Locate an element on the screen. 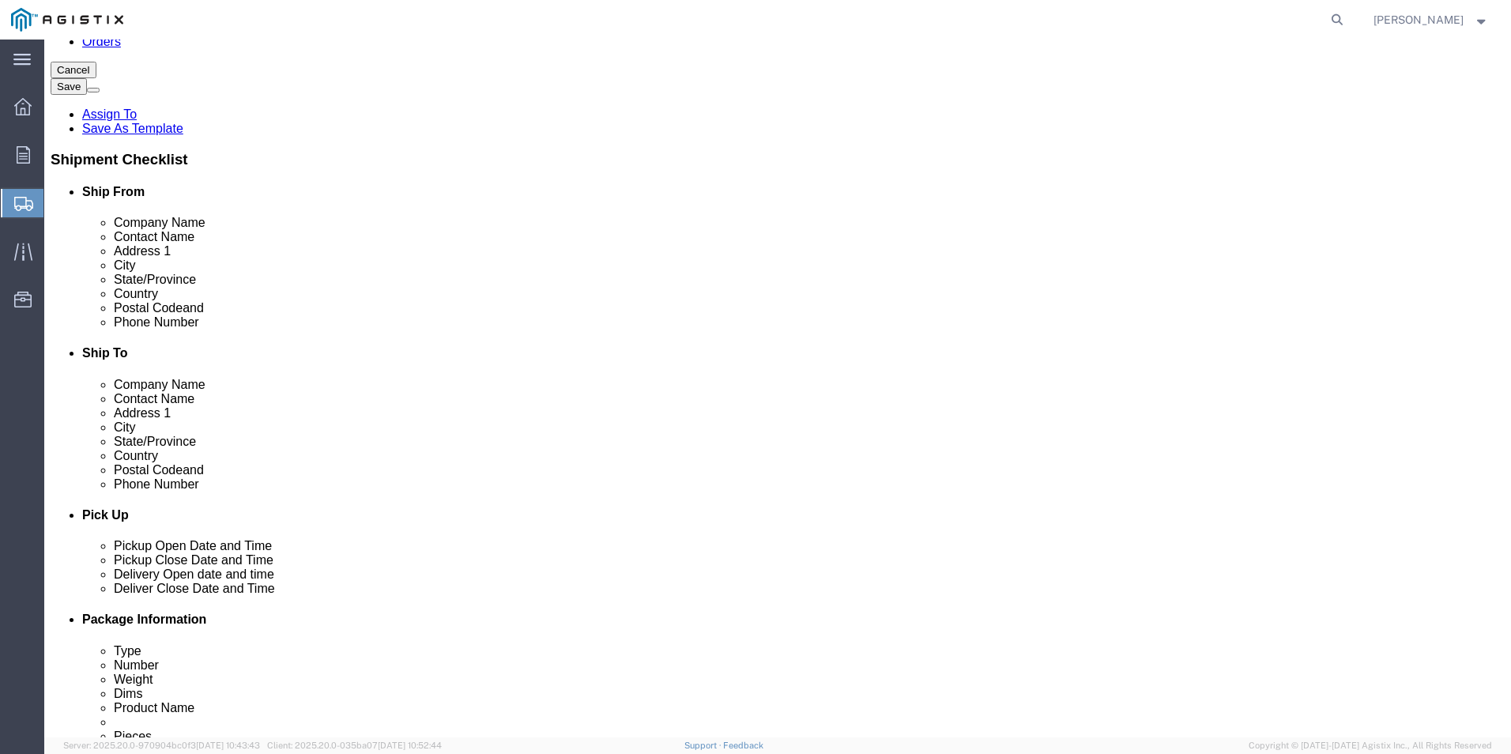  a: Support is located at coordinates (704, 745).